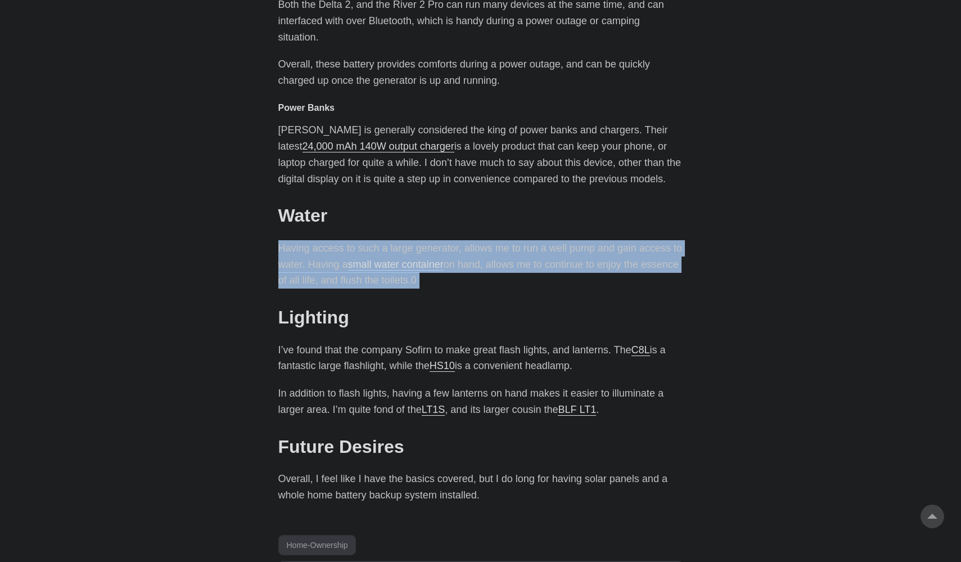  Describe the element at coordinates (481, 107) in the screenshot. I see `h4: Power Banks` at that location.